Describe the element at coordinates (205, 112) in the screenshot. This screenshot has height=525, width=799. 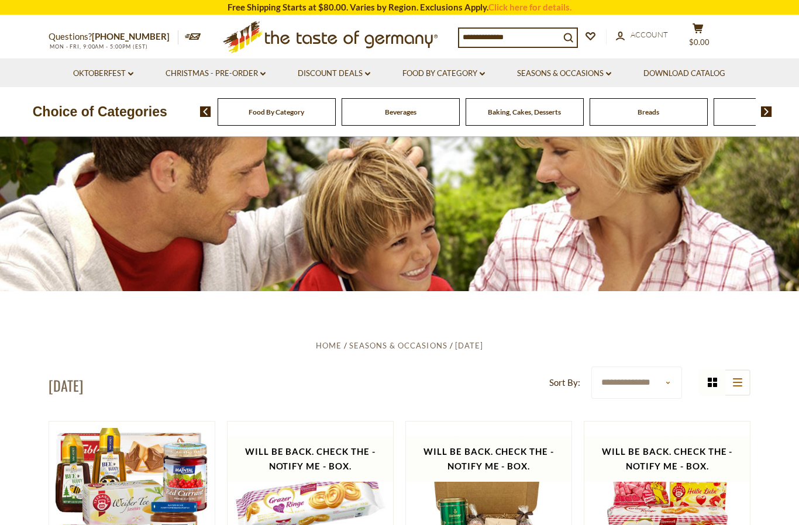
I see `img: previous arrow` at that location.